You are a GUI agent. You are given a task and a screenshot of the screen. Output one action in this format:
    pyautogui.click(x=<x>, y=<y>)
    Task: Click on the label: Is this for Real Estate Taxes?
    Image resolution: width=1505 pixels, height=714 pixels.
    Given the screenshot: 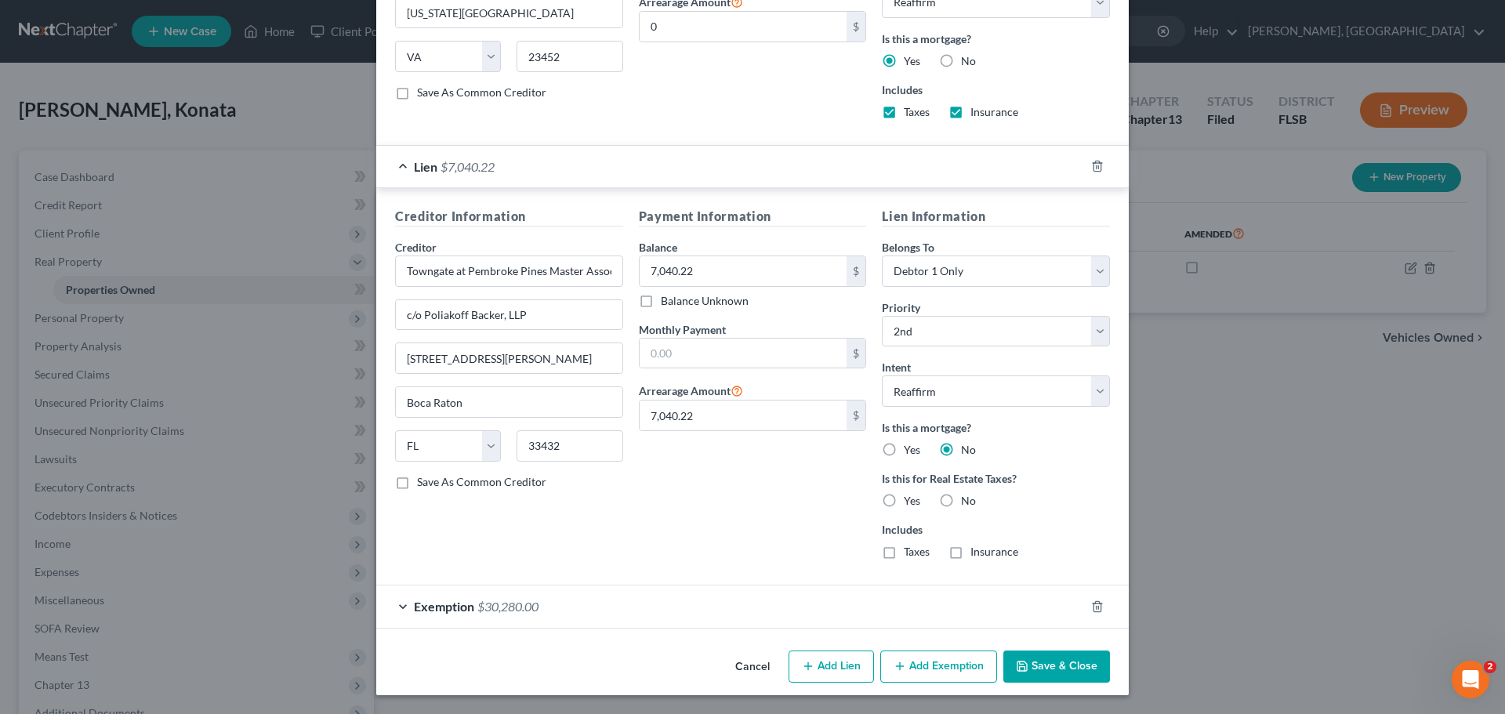 What is the action you would take?
    pyautogui.click(x=996, y=478)
    